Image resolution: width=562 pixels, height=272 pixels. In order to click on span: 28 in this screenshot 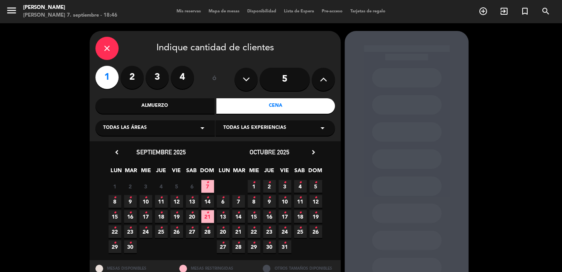, I will do `click(238, 246)`.